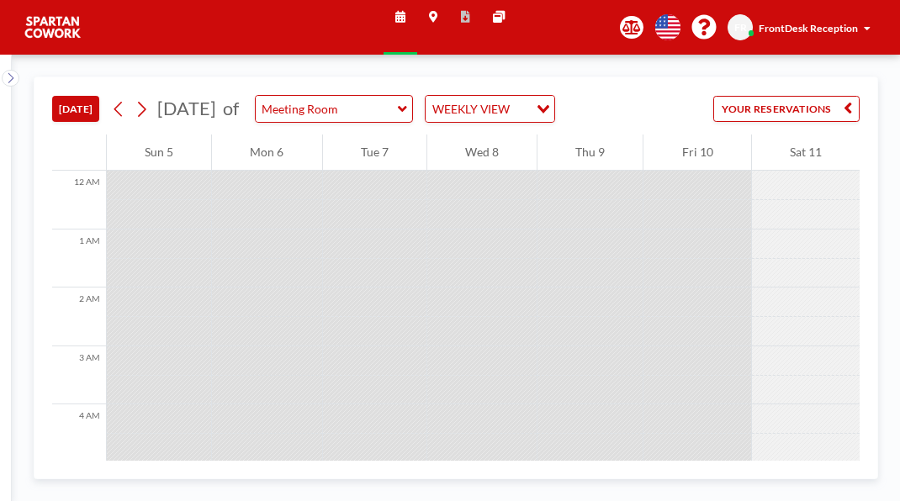 The height and width of the screenshot is (501, 900). Describe the element at coordinates (740, 27) in the screenshot. I see `span: FR` at that location.